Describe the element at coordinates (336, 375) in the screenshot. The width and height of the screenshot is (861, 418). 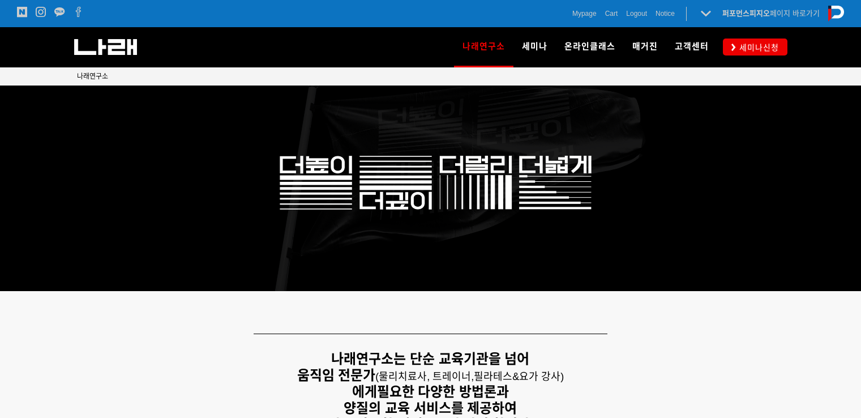
I see `strong: 움직임 전문가` at that location.